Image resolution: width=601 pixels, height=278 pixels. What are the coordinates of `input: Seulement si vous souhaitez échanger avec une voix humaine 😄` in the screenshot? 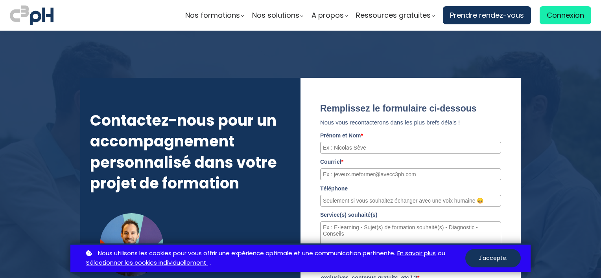 It's located at (410, 201).